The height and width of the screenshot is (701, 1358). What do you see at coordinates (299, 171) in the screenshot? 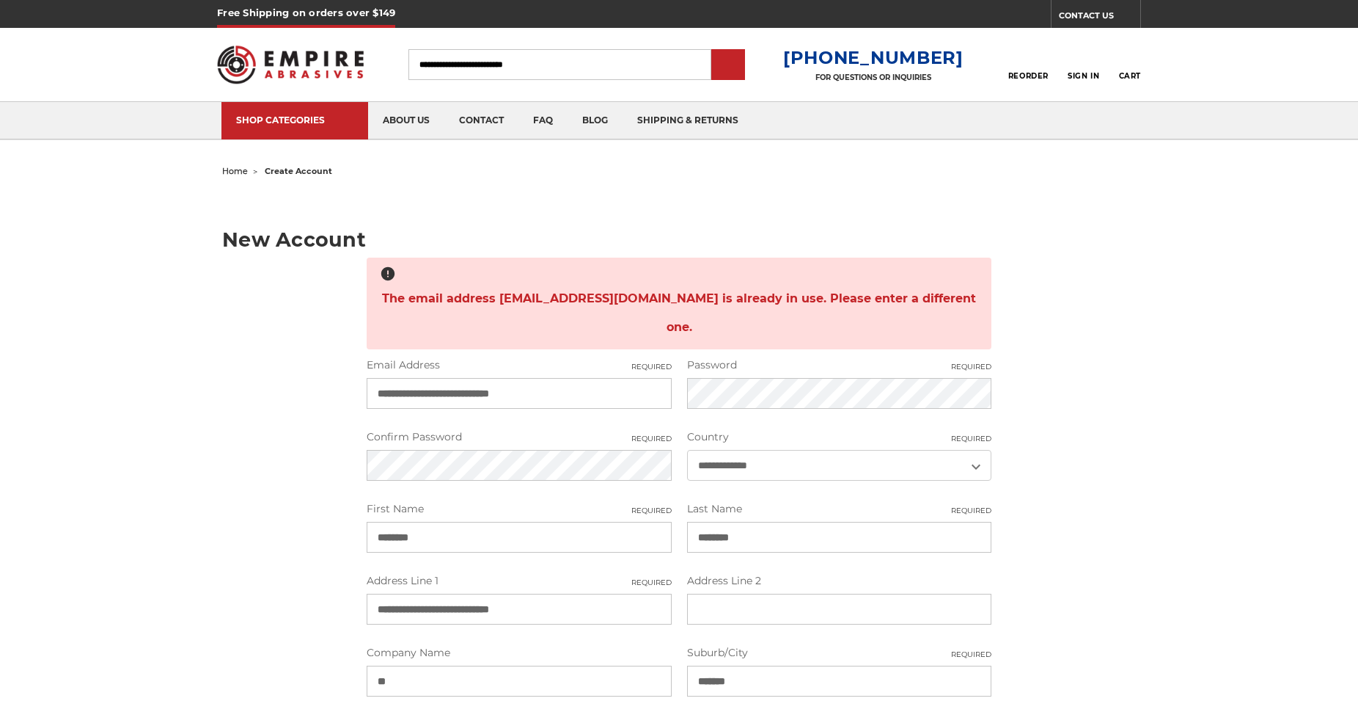
I see `span: create account` at bounding box center [299, 171].